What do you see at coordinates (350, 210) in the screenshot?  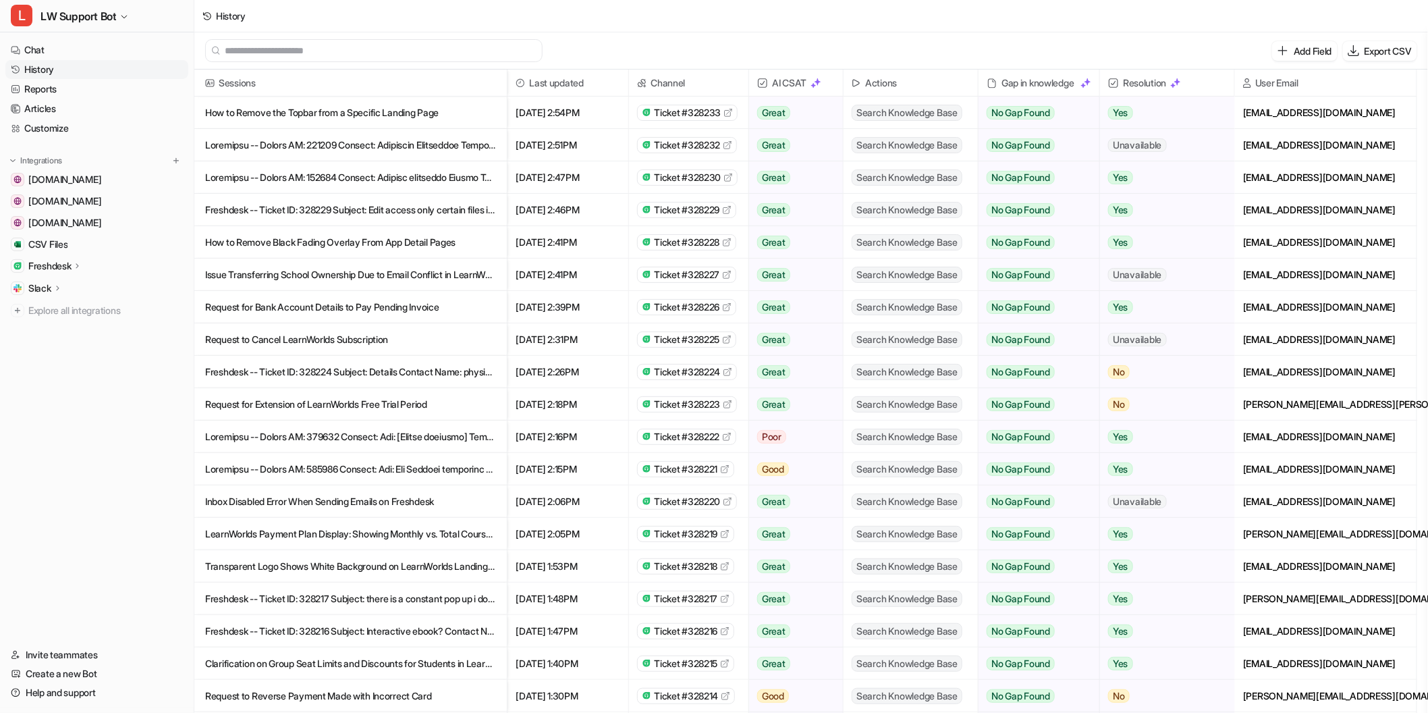 I see `p: Freshdesk -- Ticket ID: 328229 Subject: Edit access only certain files in the course Contact Name...` at bounding box center [350, 210].